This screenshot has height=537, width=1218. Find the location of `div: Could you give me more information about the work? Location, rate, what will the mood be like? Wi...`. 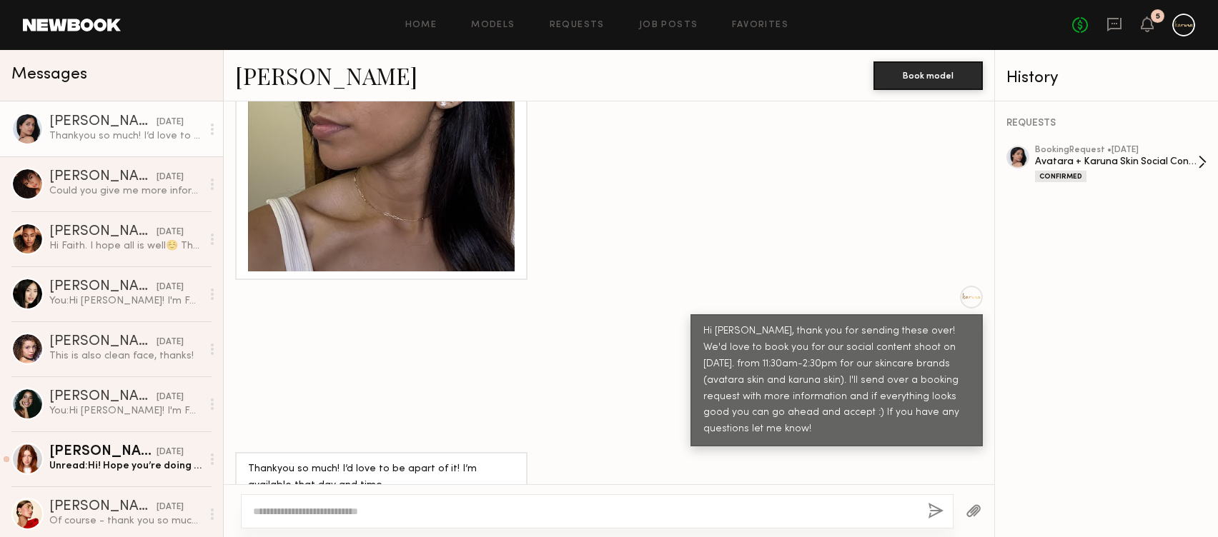

div: Could you give me more information about the work? Location, rate, what will the mood be like? Wi... is located at coordinates (125, 191).